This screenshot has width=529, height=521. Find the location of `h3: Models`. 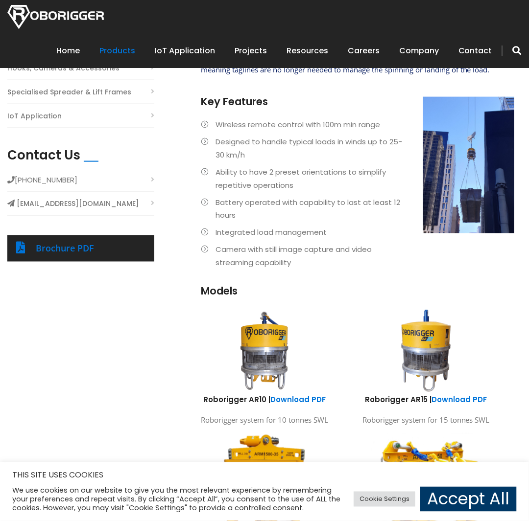

h3: Models is located at coordinates (357, 291).